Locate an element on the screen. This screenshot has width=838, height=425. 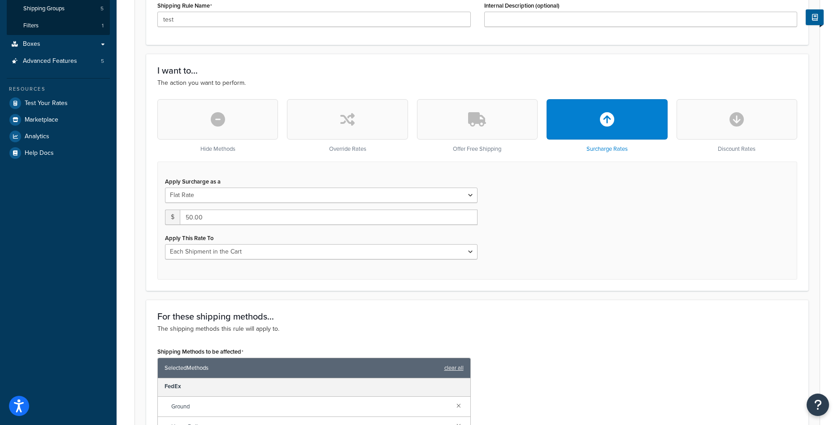
span: Analytics is located at coordinates (37, 136).